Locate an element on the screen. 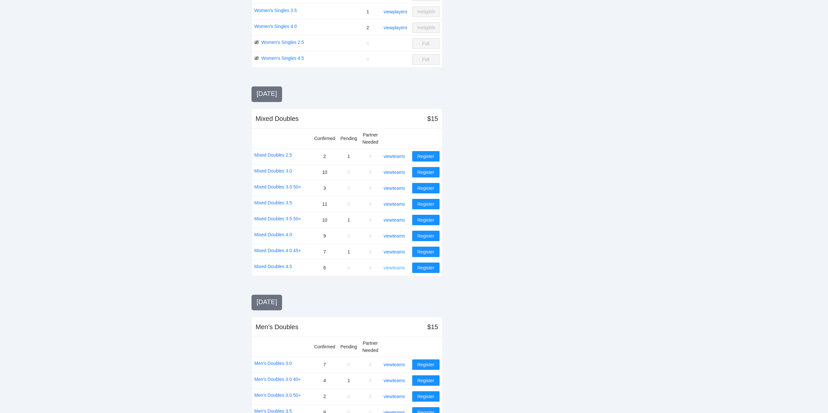  a: Mixed Doubles 4.0 45+ is located at coordinates (278, 251).